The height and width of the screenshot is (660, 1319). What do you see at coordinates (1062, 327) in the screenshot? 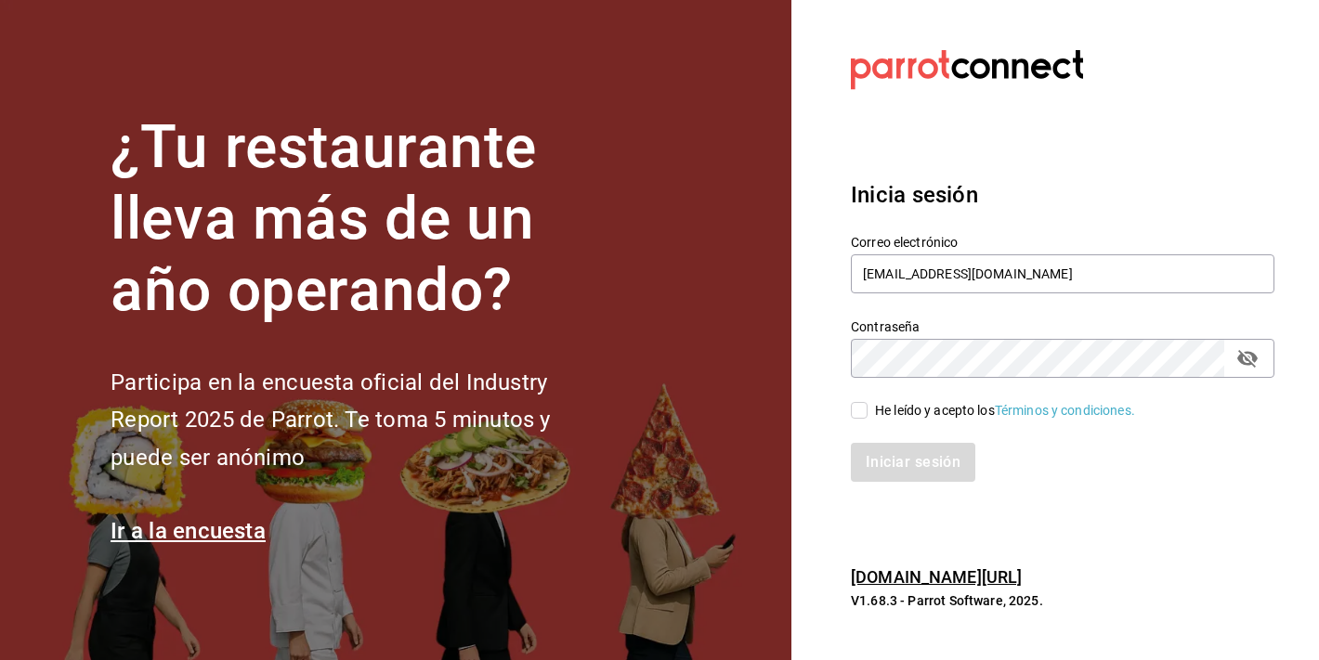
I see `label: Contraseña` at bounding box center [1062, 327].